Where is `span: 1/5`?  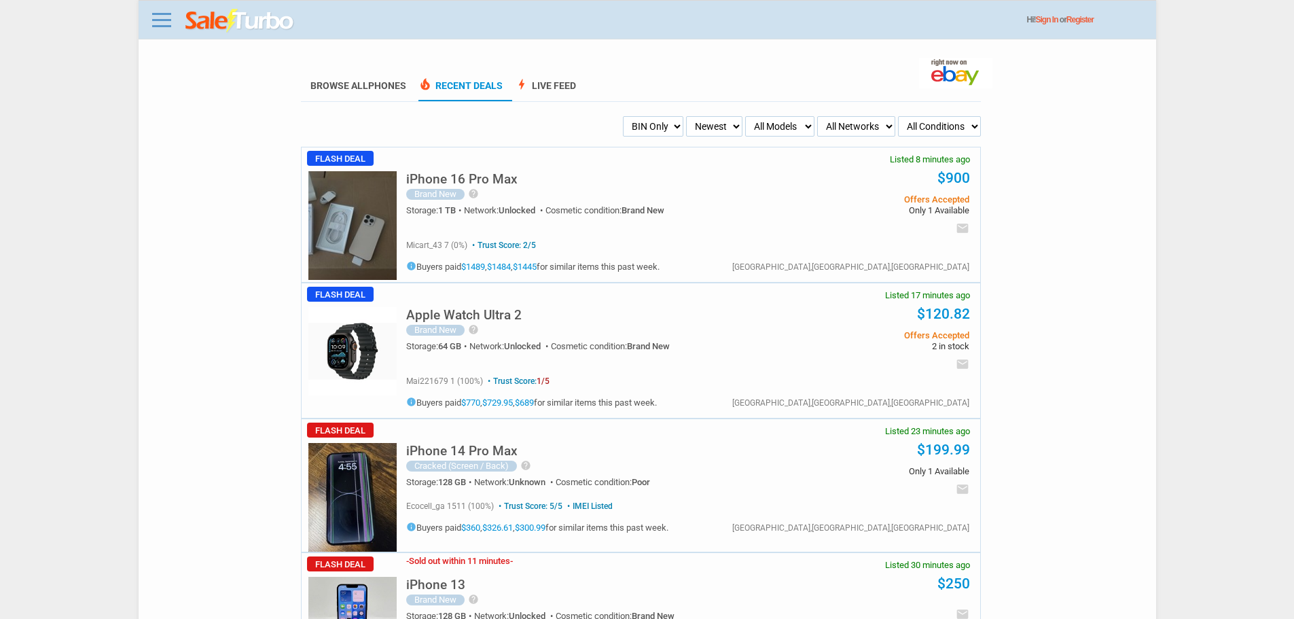
span: 1/5 is located at coordinates (543, 381).